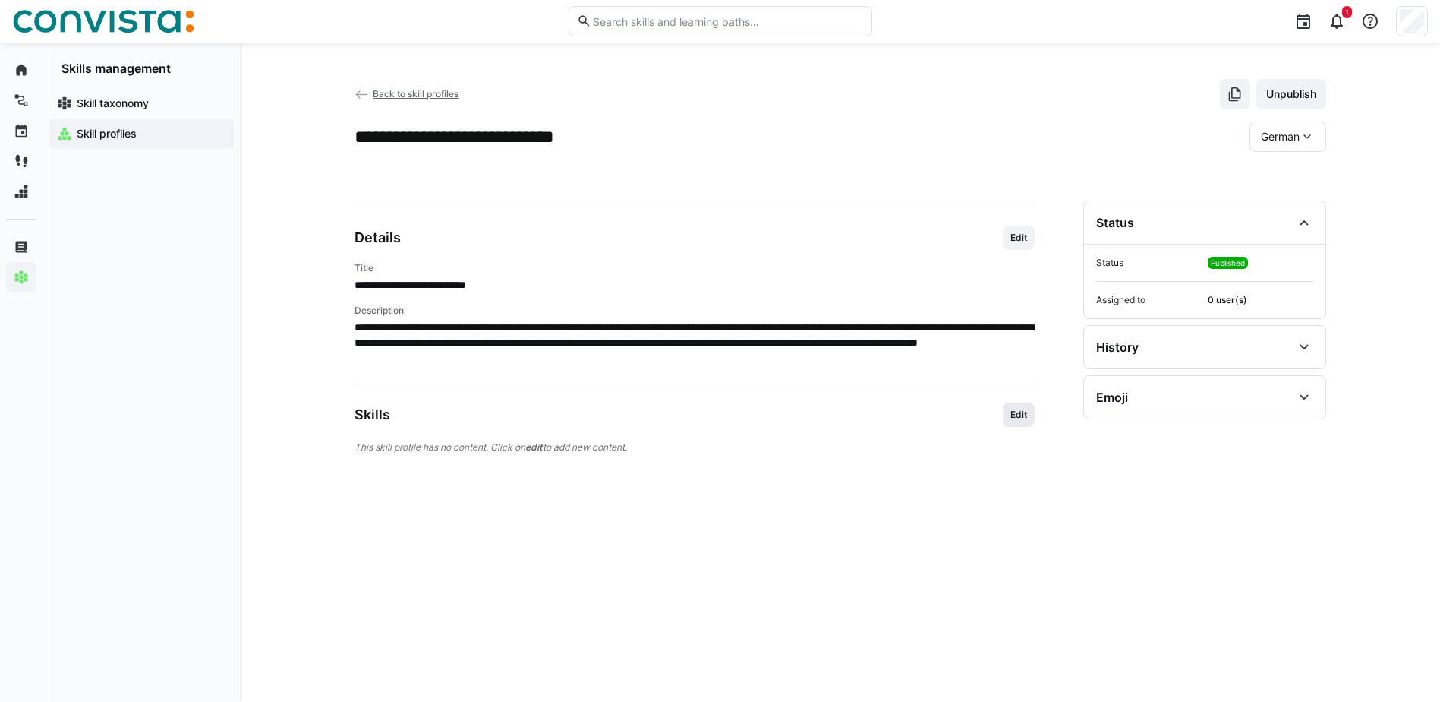  I want to click on a: Back to skill profiles, so click(407, 93).